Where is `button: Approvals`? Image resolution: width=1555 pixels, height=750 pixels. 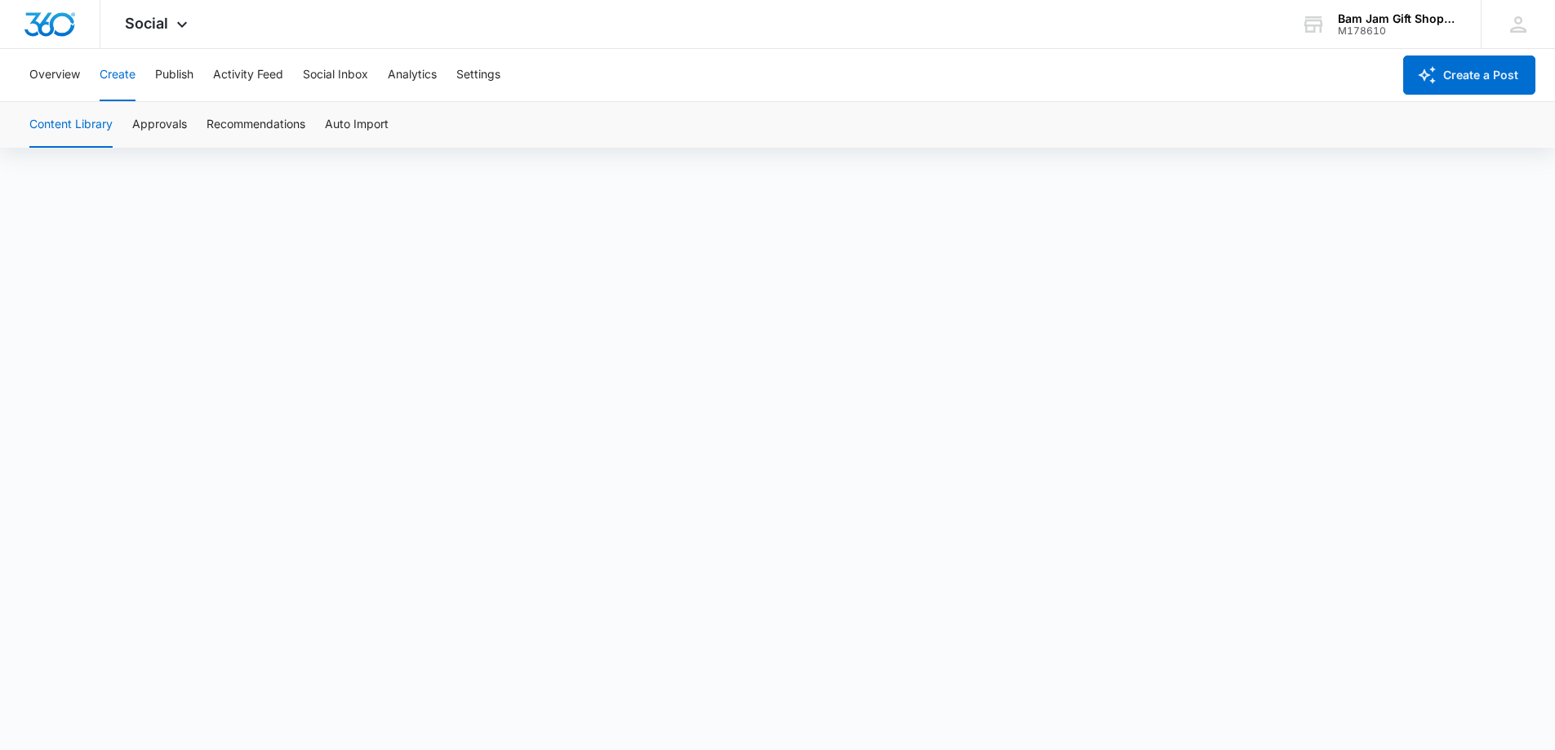
button: Approvals is located at coordinates (159, 125).